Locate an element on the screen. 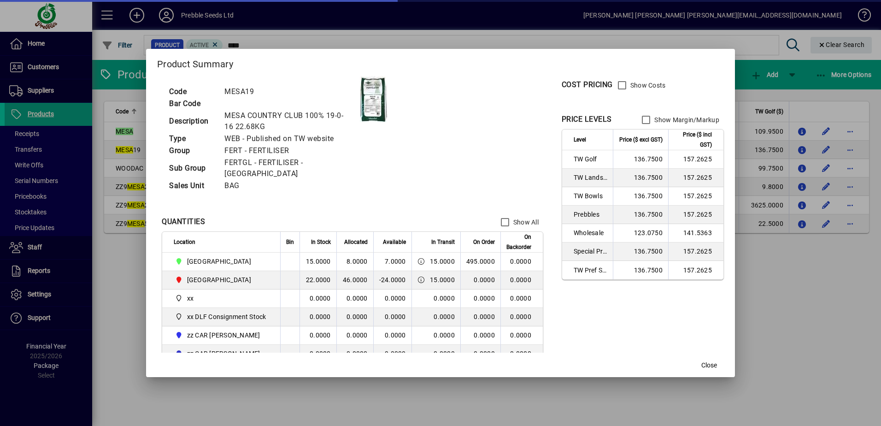 This screenshot has height=426, width=881. span: Allocated is located at coordinates (356, 242).